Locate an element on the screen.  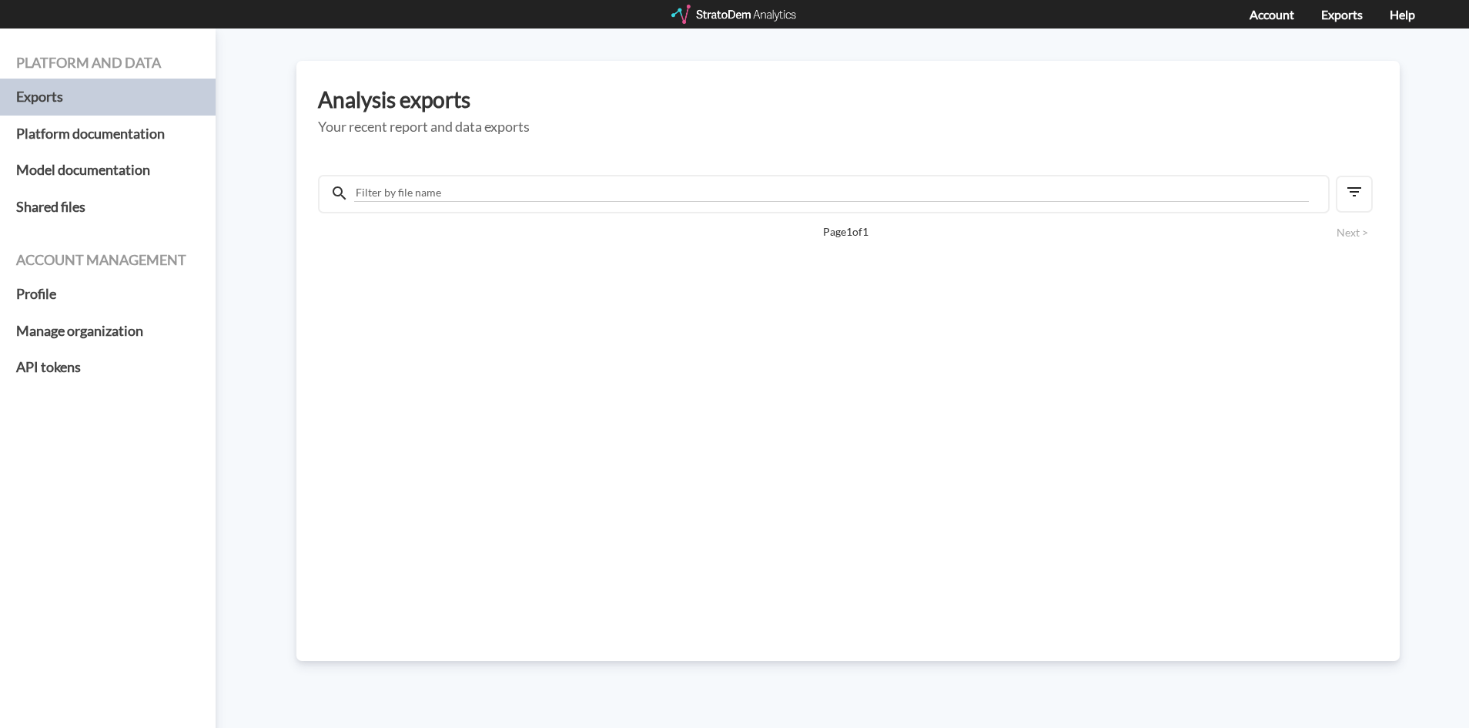
h3: Analysis exports is located at coordinates (848, 99).